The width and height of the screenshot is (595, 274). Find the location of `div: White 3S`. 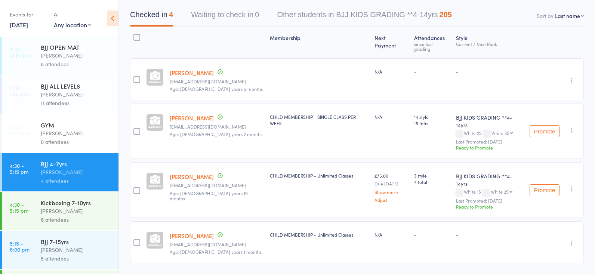

div: White 3S is located at coordinates (500, 133).